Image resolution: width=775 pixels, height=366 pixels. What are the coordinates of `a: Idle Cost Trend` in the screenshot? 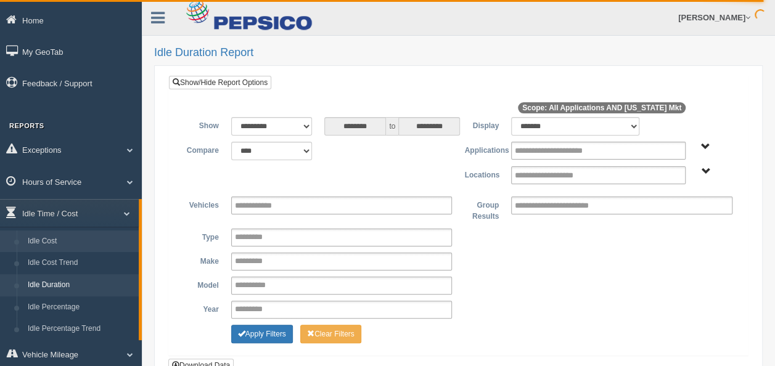 It's located at (80, 263).